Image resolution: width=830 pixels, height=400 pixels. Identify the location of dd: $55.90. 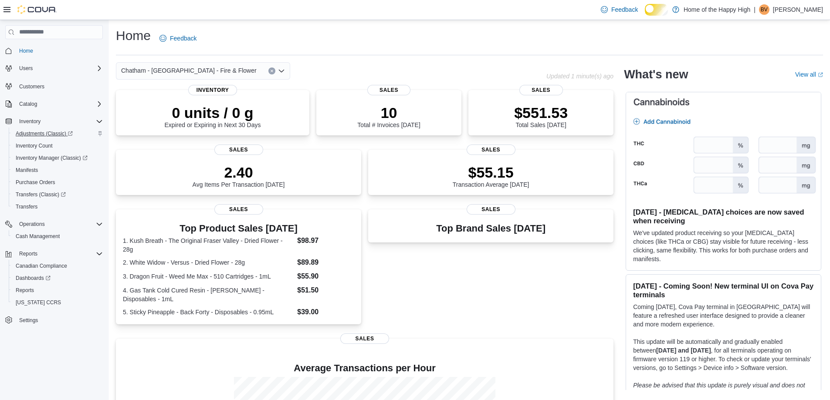
(325, 277).